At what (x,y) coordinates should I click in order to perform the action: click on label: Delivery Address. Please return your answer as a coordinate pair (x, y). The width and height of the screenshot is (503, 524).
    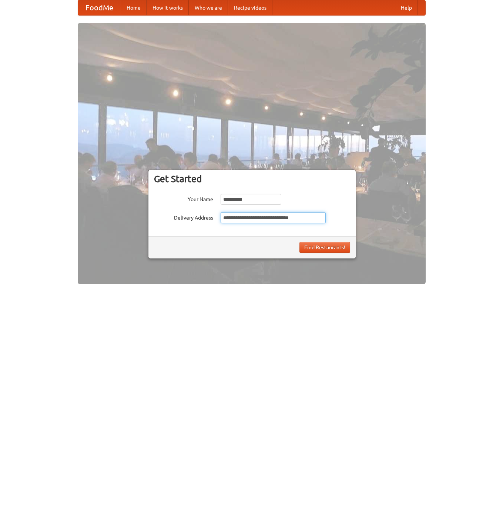
    Looking at the image, I should click on (184, 217).